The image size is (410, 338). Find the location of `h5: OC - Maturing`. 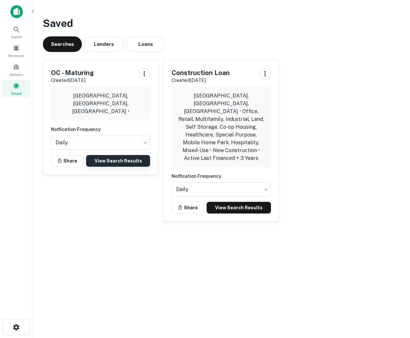

h5: OC - Maturing is located at coordinates (72, 73).